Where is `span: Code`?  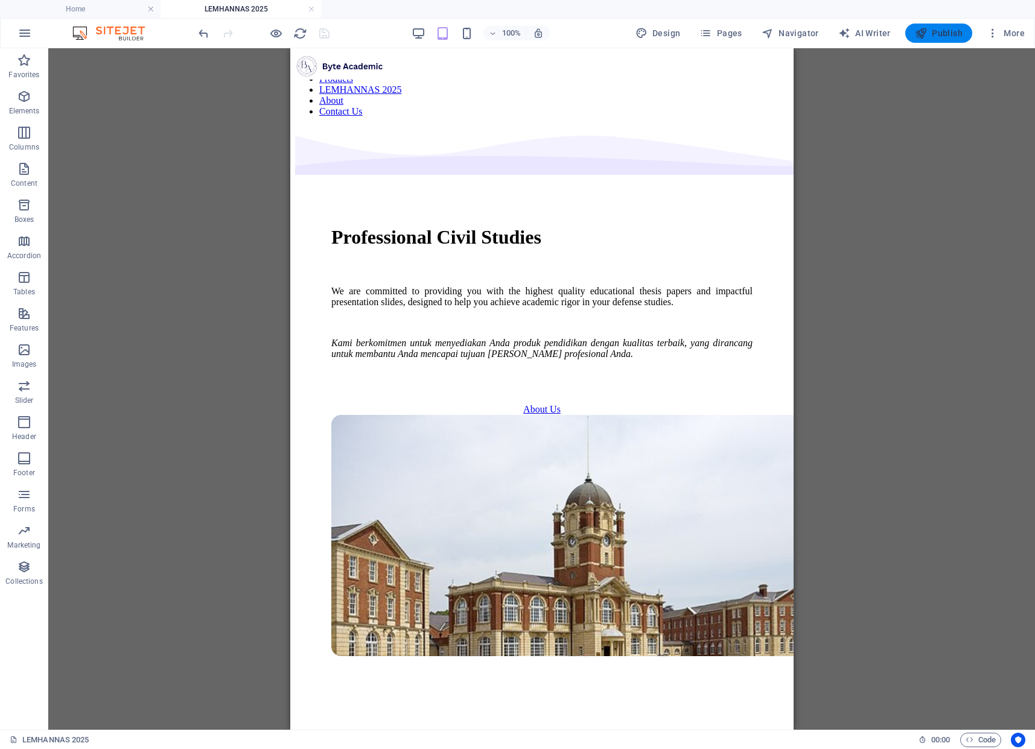 span: Code is located at coordinates (980, 740).